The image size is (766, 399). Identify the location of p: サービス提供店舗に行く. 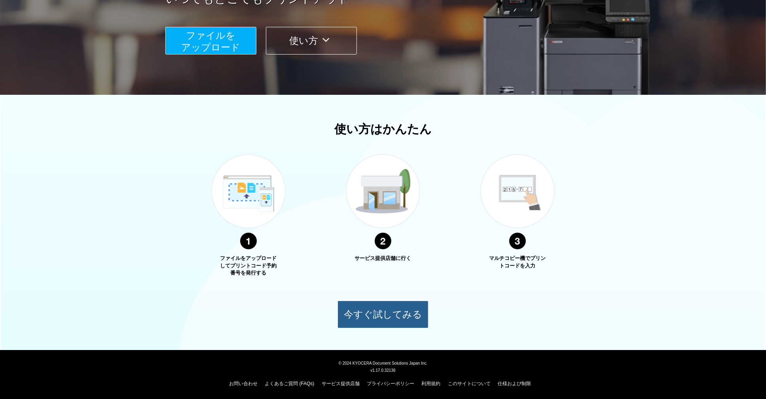
(383, 259).